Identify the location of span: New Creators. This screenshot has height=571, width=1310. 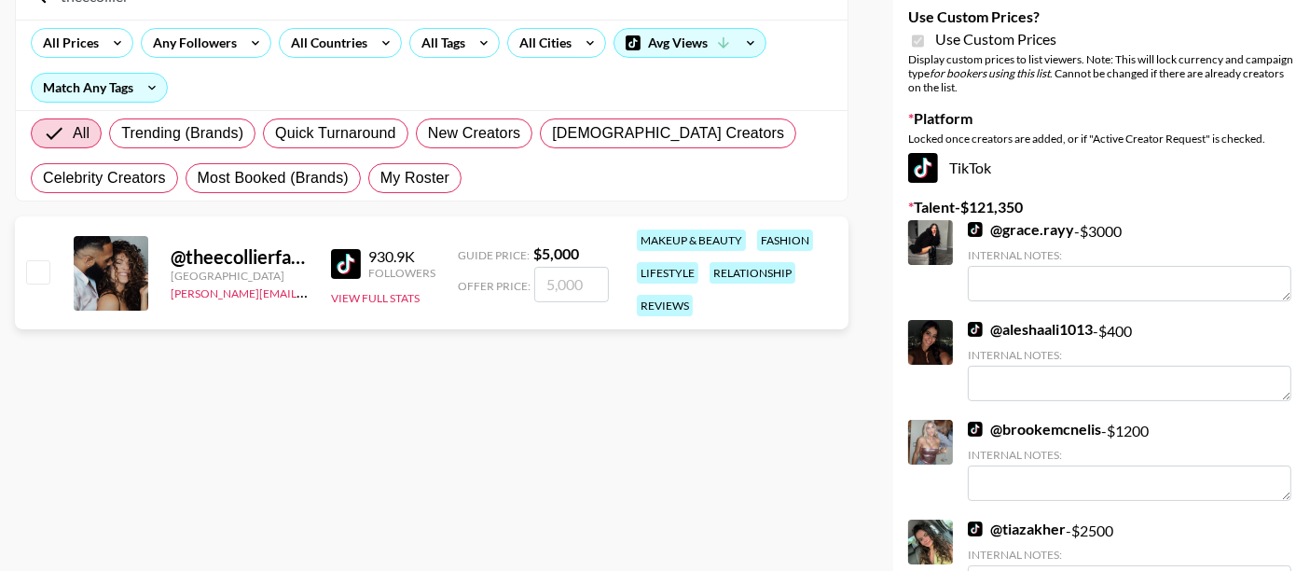
(475, 133).